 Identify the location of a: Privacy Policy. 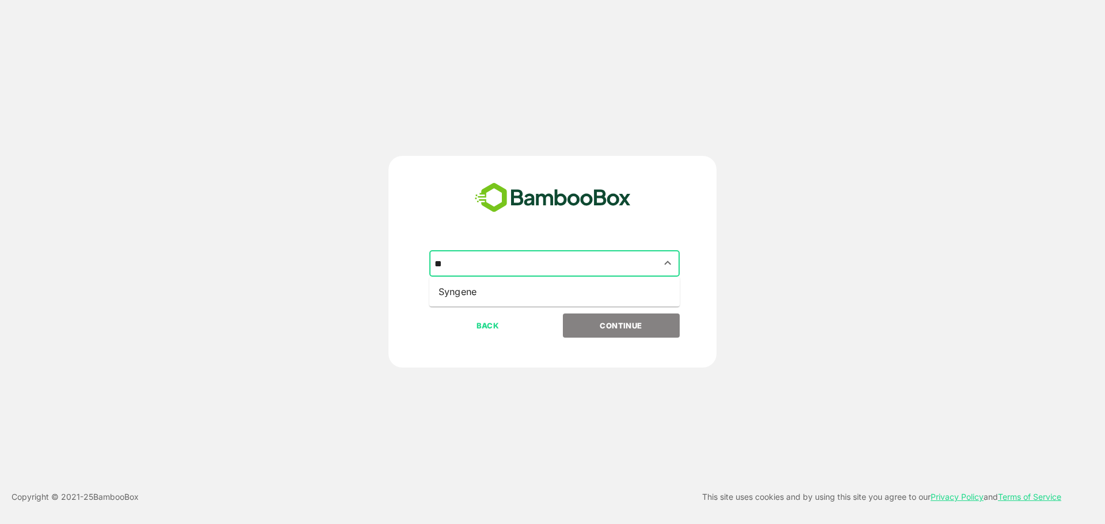
(957, 496).